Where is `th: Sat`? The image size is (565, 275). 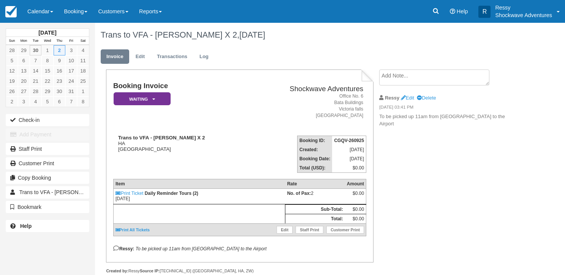 th: Sat is located at coordinates (83, 41).